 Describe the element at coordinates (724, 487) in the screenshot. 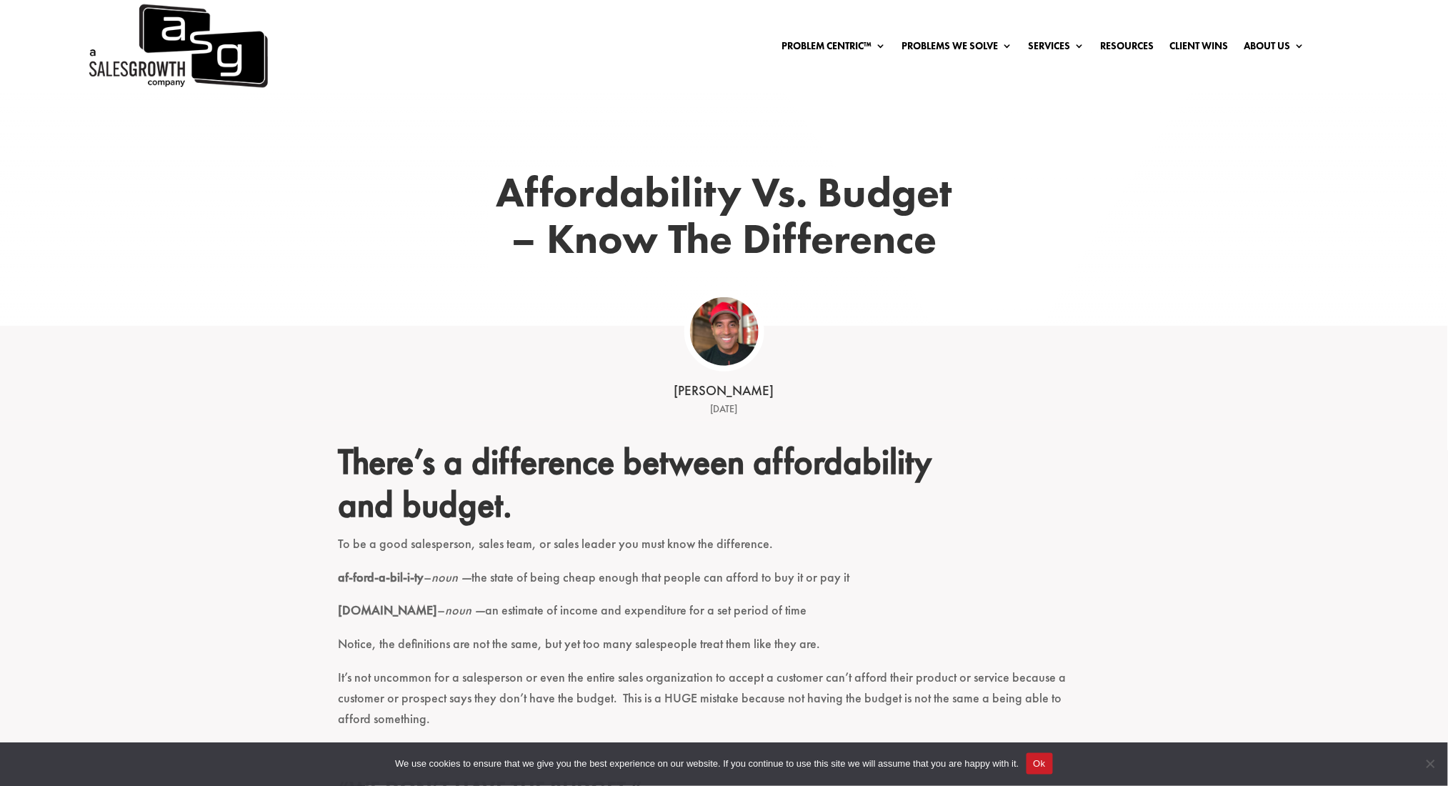

I see `h2: There’s a difference between affordability and budget.` at that location.